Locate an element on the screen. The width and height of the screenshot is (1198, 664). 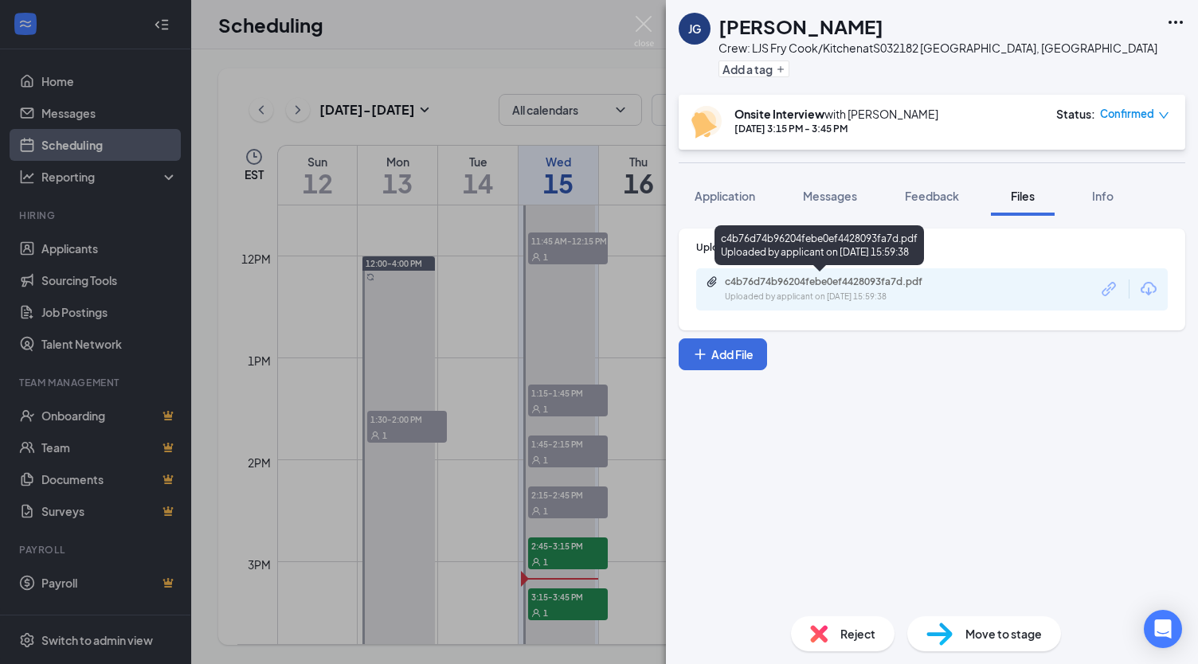
a: Download is located at coordinates (1149, 289).